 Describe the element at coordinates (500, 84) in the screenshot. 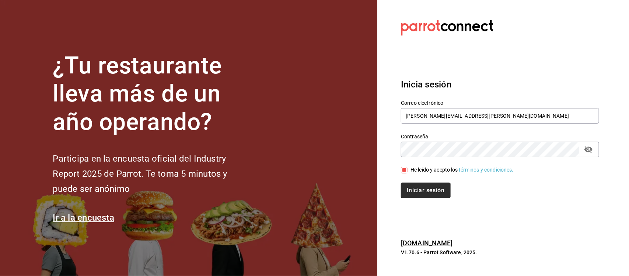

I see `h3: Inicia sesión` at that location.